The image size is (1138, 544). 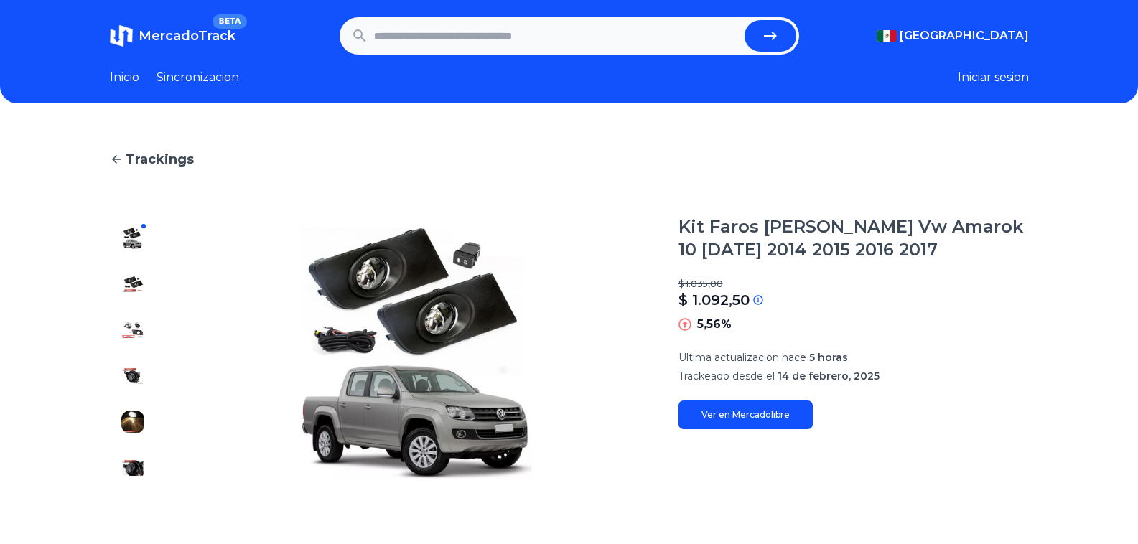 What do you see at coordinates (854, 284) in the screenshot?
I see `p: $ 1.035,00` at bounding box center [854, 284].